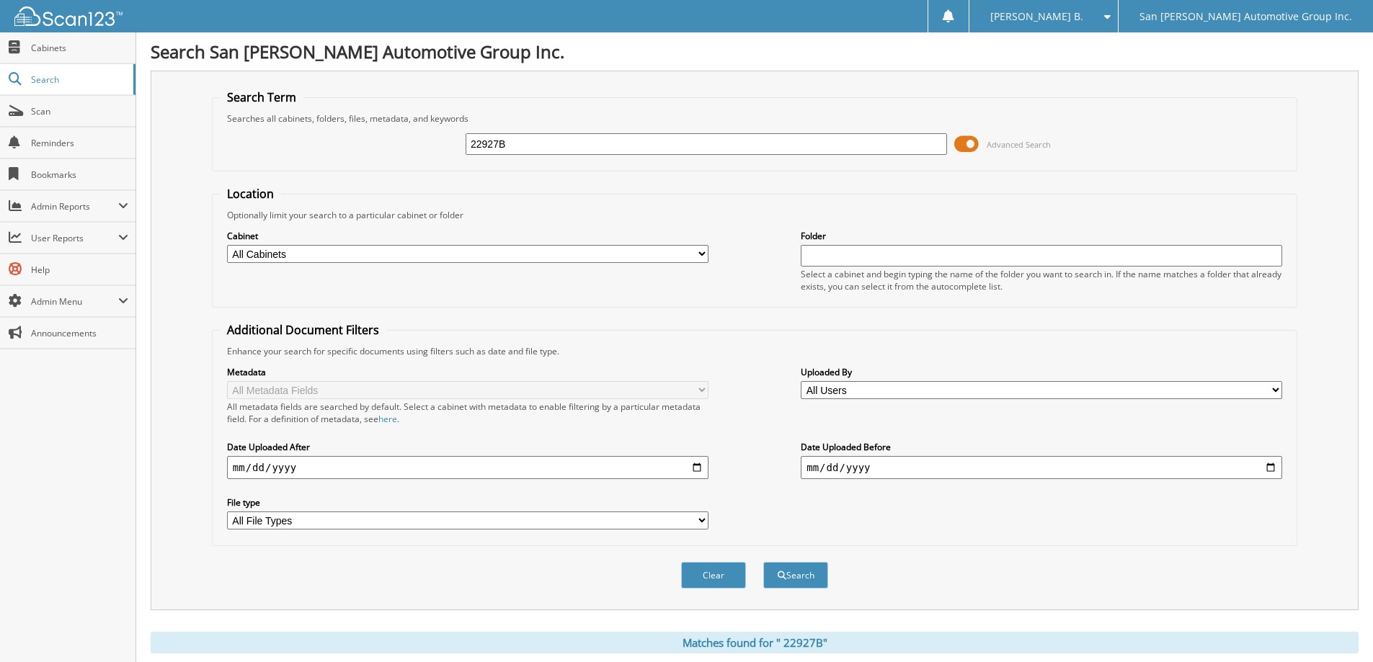  What do you see at coordinates (468, 468) in the screenshot?
I see `input: start` at bounding box center [468, 468].